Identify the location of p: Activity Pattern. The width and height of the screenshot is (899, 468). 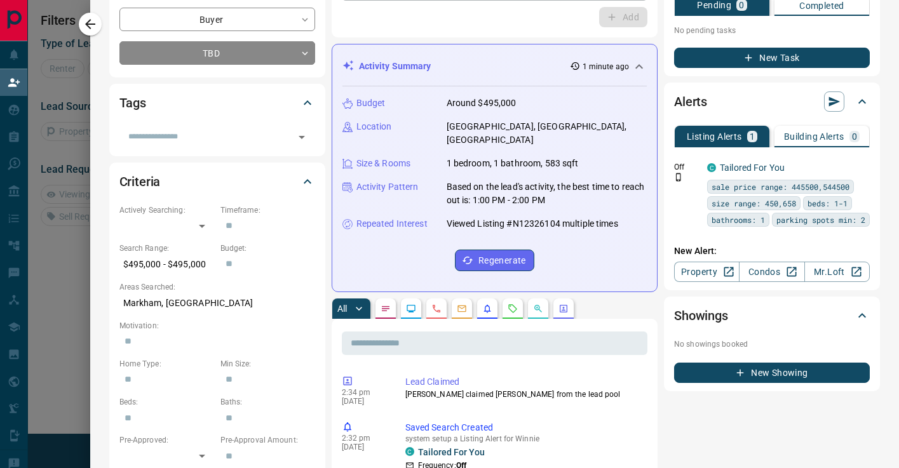
(387, 187).